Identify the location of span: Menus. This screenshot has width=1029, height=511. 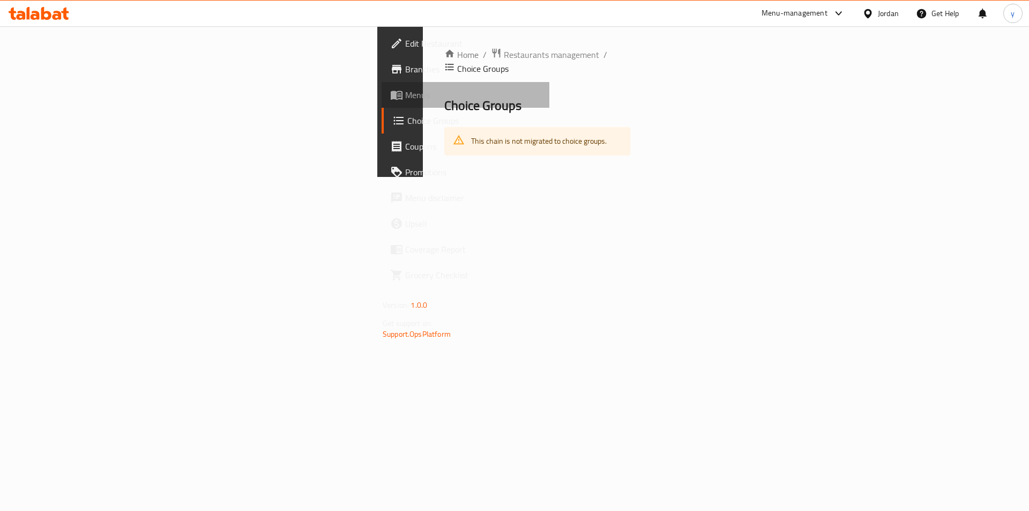
(473, 95).